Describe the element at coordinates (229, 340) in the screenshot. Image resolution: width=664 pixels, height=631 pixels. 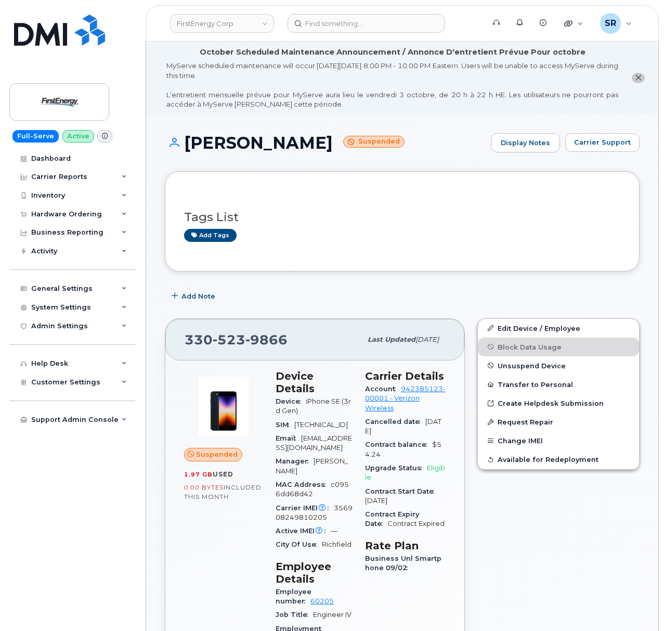
I see `span: 523` at that location.